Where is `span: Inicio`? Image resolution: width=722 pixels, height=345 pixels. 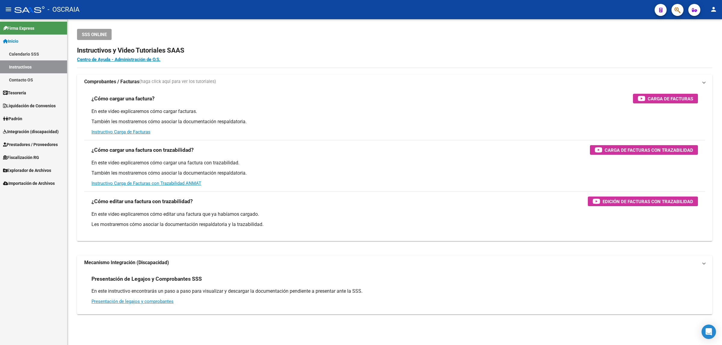 span: Inicio is located at coordinates (11, 41).